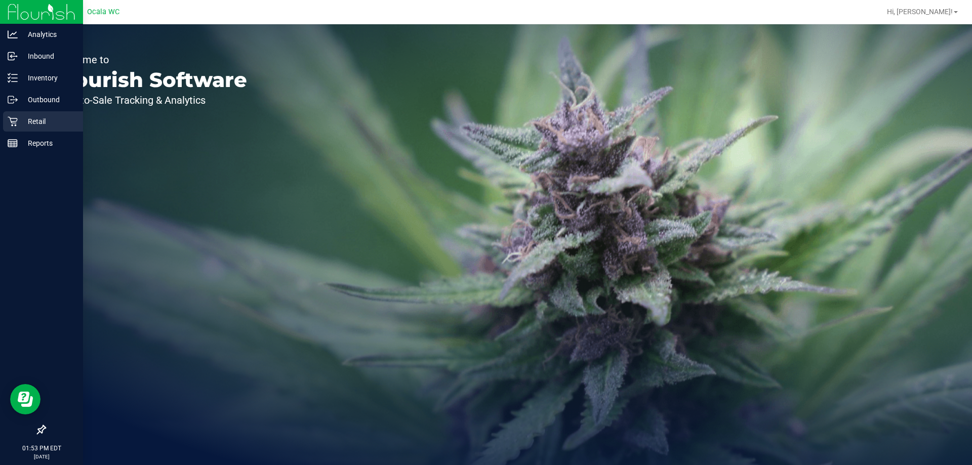  I want to click on p: Retail, so click(48, 121).